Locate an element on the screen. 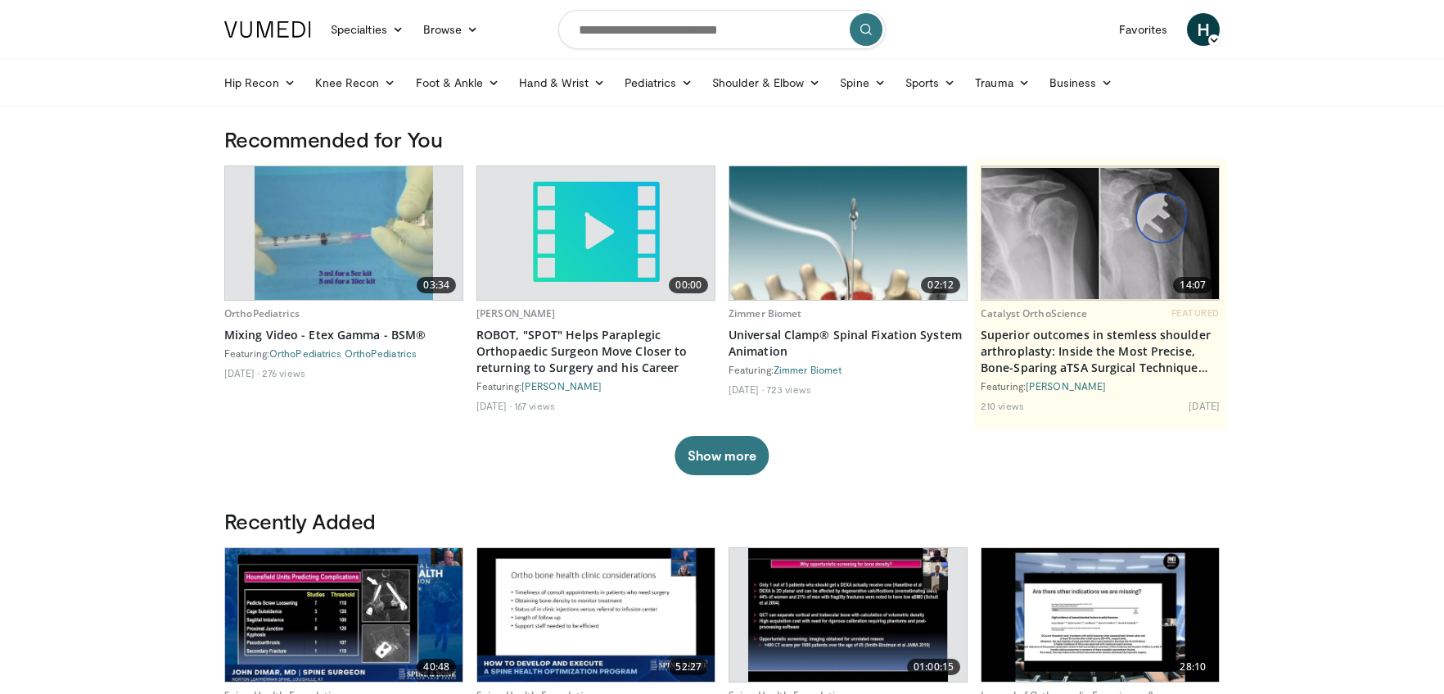 This screenshot has height=694, width=1444. a: Foot & Ankle is located at coordinates (458, 83).